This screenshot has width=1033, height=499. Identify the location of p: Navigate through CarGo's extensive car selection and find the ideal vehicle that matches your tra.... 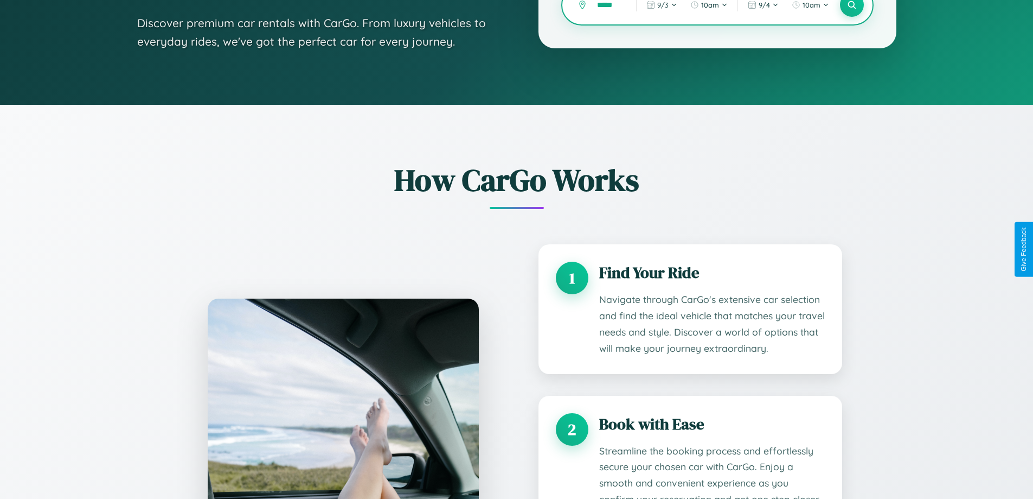
(712, 324).